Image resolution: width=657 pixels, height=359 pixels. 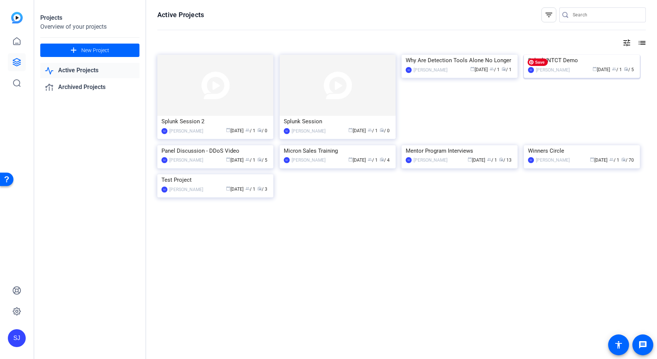 What do you see at coordinates (215, 180) in the screenshot?
I see `div: Test Project` at bounding box center [215, 180].